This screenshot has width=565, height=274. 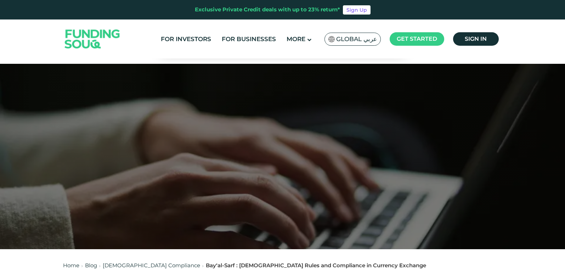 I want to click on a: Sign in, so click(x=476, y=39).